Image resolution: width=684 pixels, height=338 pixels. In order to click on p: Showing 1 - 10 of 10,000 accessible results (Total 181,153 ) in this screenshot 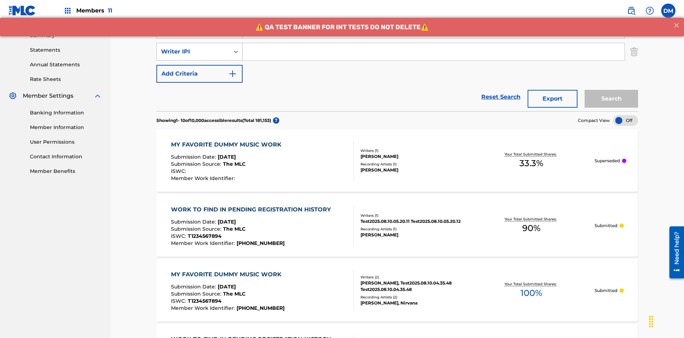, I will do `click(214, 120)`.